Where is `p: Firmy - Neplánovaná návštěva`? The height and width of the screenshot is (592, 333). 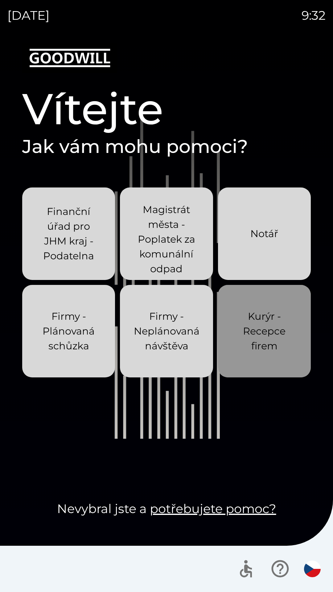 p: Firmy - Neplánovaná návštěva is located at coordinates (166, 331).